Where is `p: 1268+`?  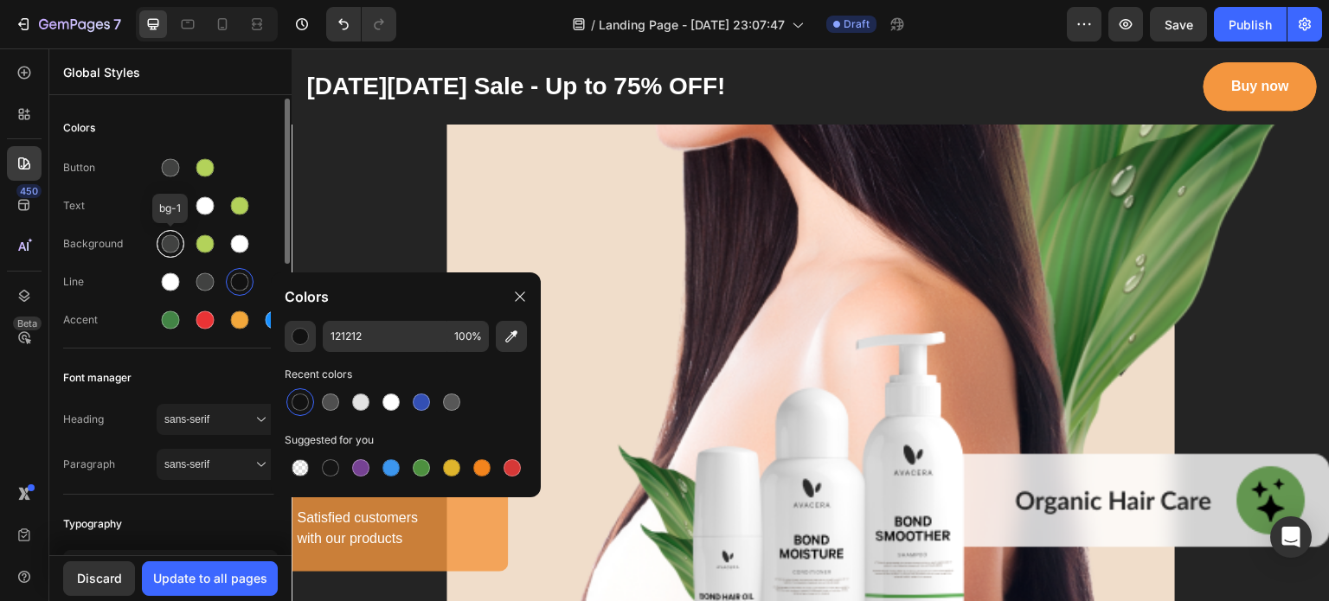 p: 1268+ is located at coordinates (65, 426).